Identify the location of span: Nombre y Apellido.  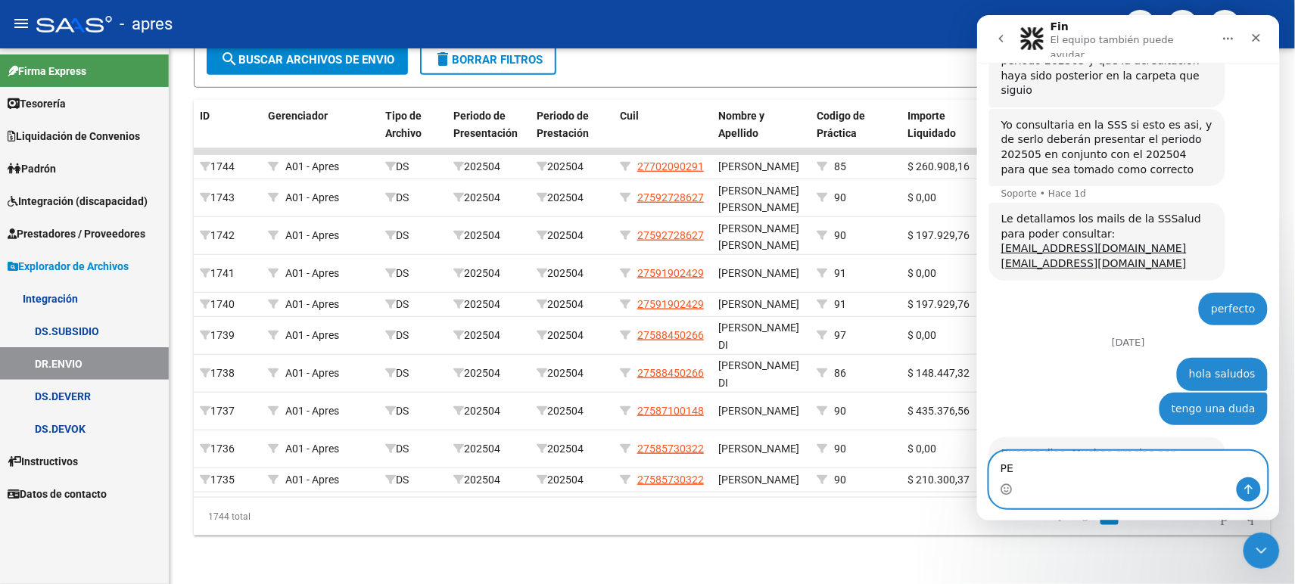
(741, 124).